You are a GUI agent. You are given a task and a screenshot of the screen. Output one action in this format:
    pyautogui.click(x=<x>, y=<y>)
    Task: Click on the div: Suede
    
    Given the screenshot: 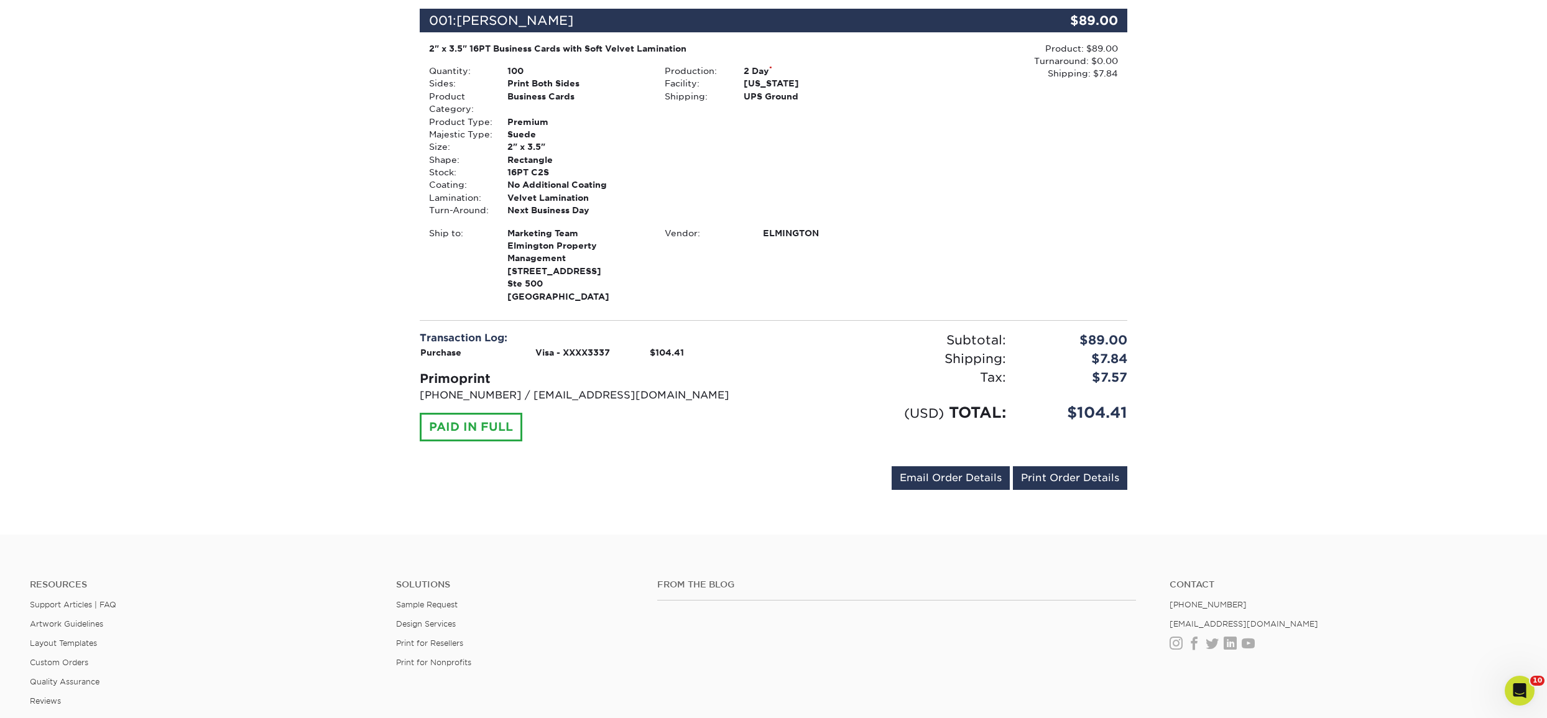 What is the action you would take?
    pyautogui.click(x=576, y=134)
    